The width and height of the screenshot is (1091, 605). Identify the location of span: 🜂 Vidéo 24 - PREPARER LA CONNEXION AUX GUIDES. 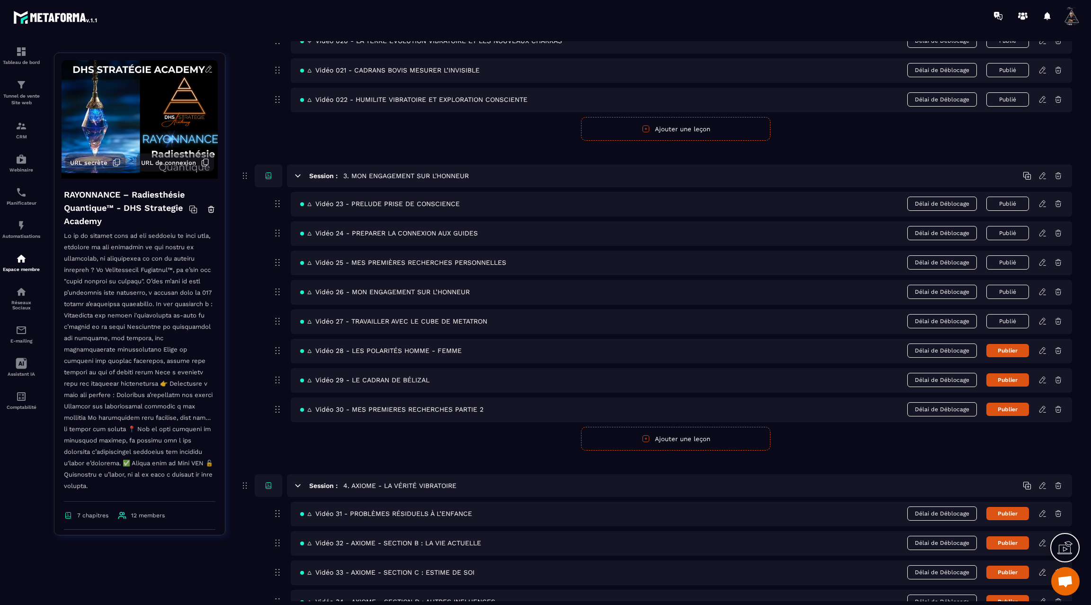
(389, 233).